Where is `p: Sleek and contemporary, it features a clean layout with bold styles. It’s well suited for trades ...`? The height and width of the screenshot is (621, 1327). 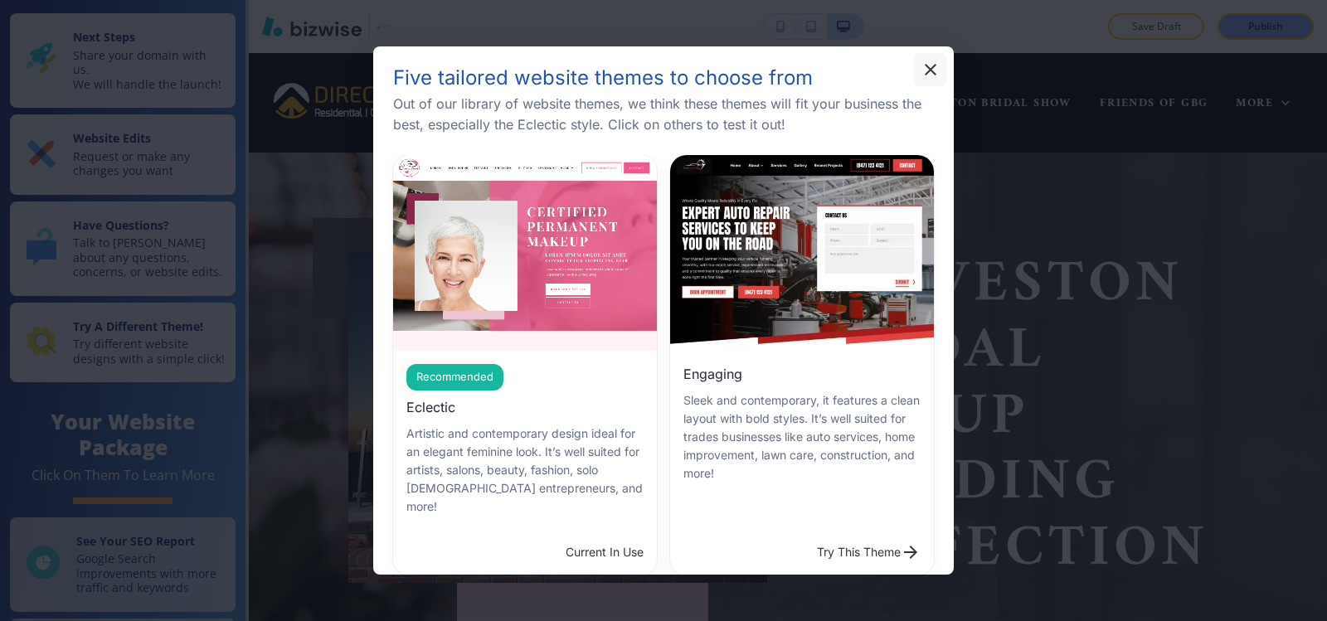 p: Sleek and contemporary, it features a clean layout with bold styles. It’s well suited for trades ... is located at coordinates (802, 437).